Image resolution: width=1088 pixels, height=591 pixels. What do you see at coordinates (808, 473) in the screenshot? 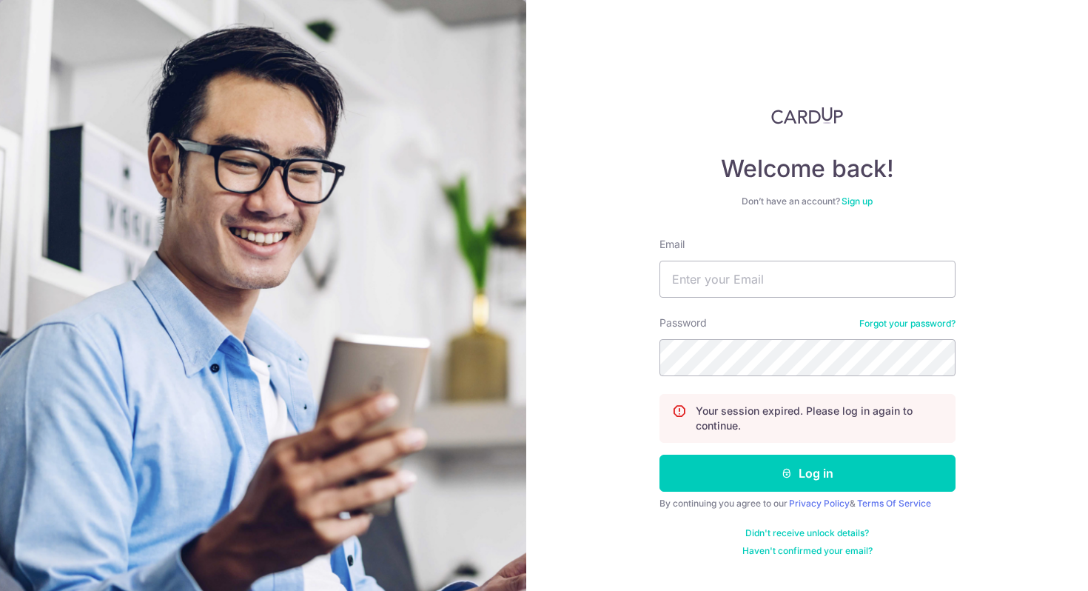
I see `button: Log in` at bounding box center [808, 473].